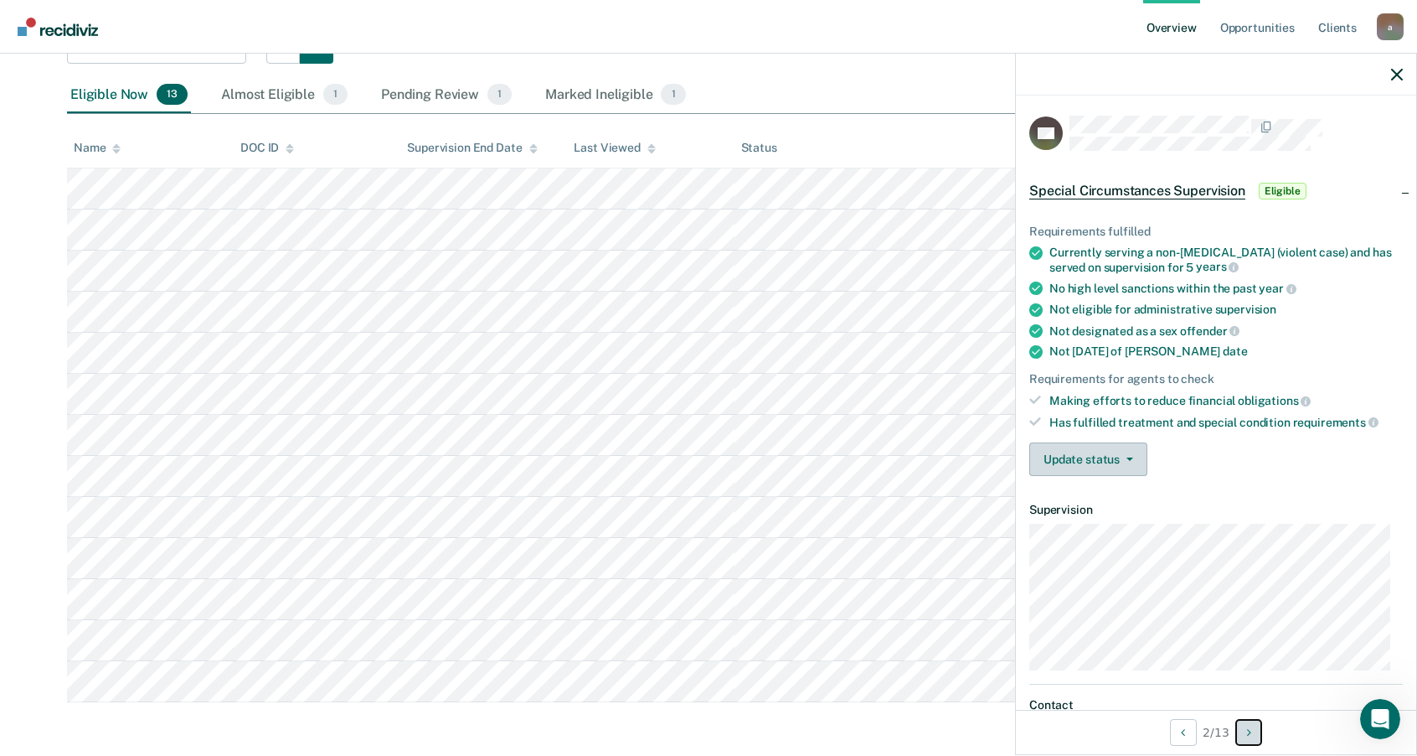 The height and width of the screenshot is (756, 1417). I want to click on div: Marked Ineligible, so click(616, 96).